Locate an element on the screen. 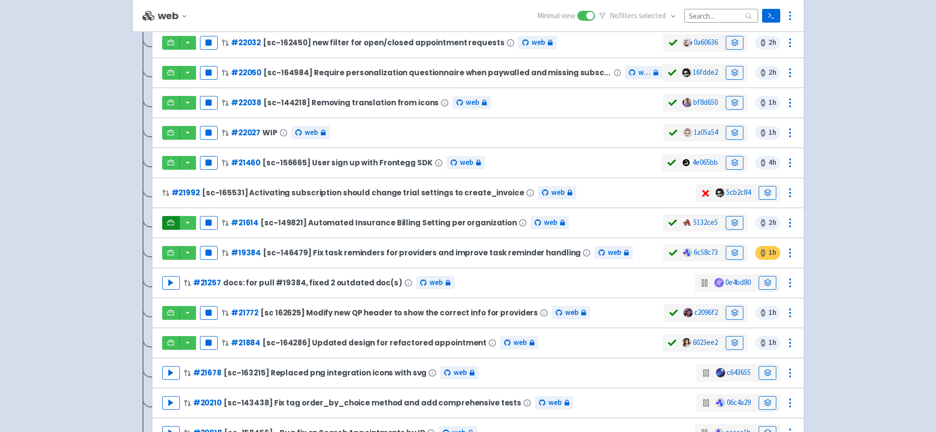  a: 5132ce5 is located at coordinates (706, 222).